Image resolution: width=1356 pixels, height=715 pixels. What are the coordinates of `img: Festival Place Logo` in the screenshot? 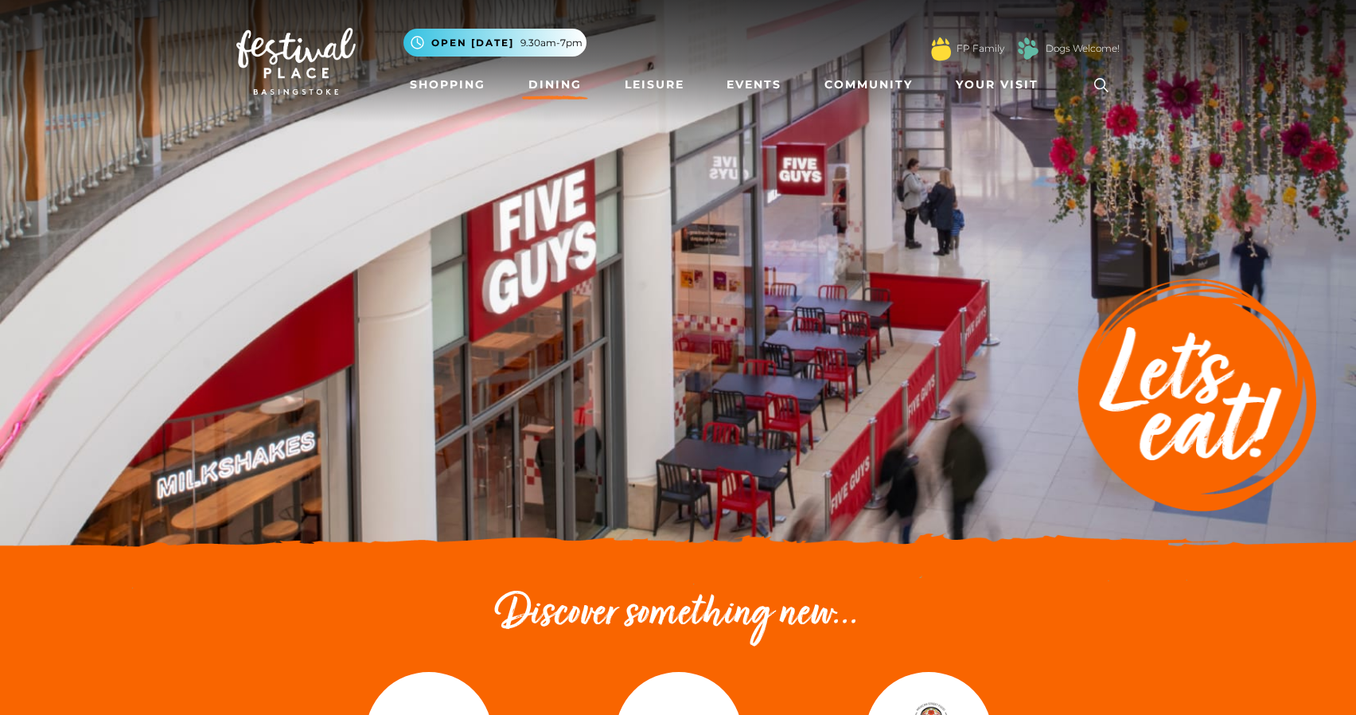 It's located at (296, 61).